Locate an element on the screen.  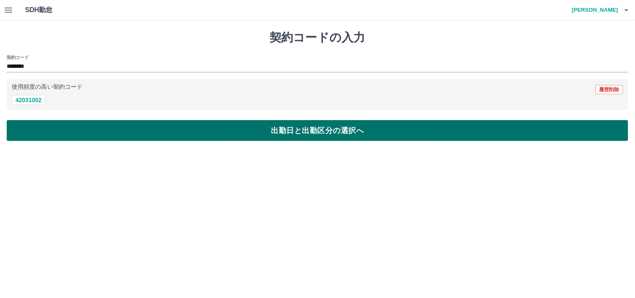
h2: 契約コード is located at coordinates (18, 57).